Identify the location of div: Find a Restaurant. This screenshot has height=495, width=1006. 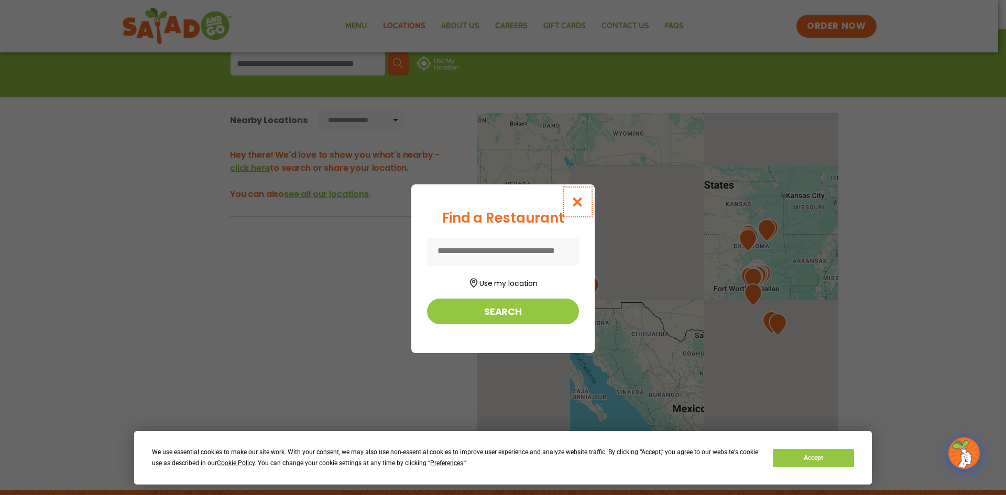
(503, 218).